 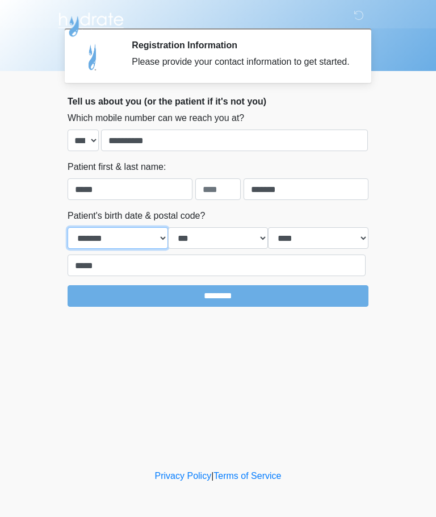 I want to click on h2: Tell us about you (or the patient if it's not you), so click(x=218, y=101).